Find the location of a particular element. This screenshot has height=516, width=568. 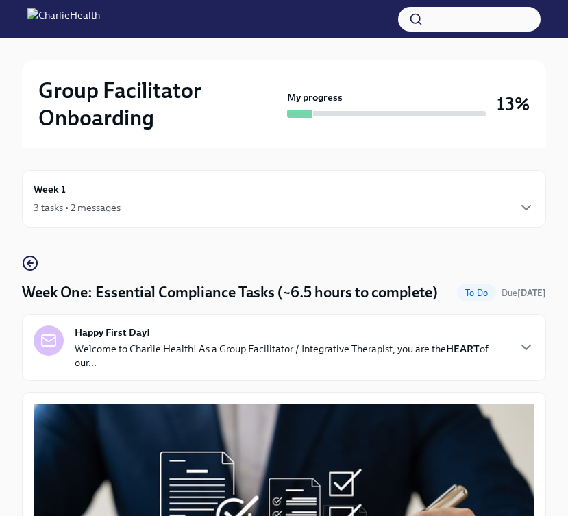

h2: Group Facilitator Onboarding is located at coordinates (160, 104).